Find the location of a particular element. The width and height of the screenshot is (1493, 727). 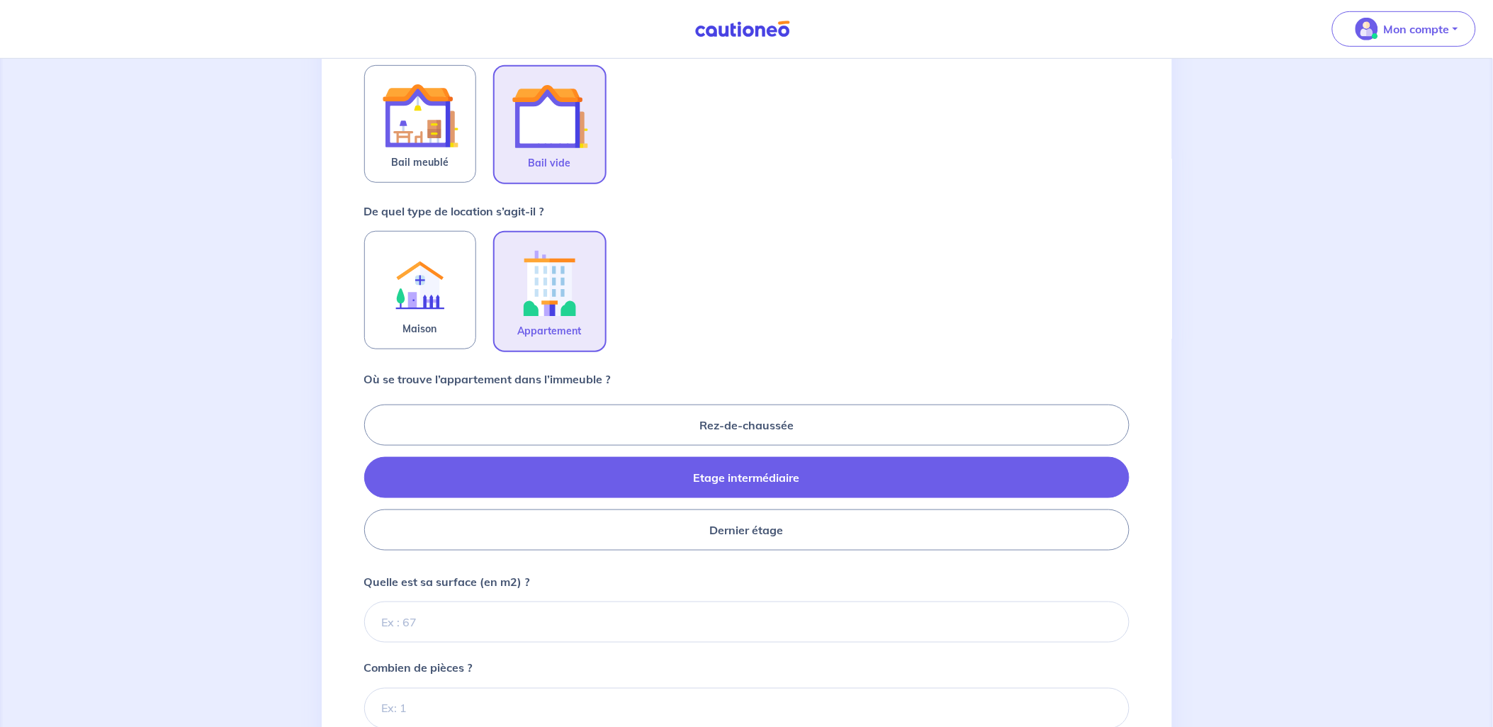

img: illu_furnished_lease.svg is located at coordinates (420, 115).